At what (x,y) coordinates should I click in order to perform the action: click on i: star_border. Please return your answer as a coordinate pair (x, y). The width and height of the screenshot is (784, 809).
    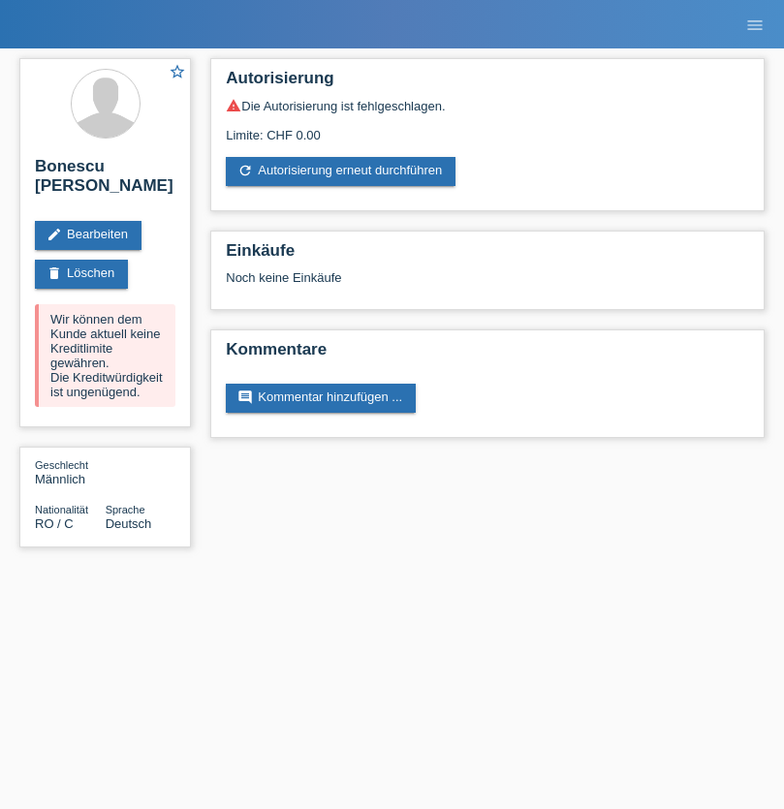
    Looking at the image, I should click on (177, 72).